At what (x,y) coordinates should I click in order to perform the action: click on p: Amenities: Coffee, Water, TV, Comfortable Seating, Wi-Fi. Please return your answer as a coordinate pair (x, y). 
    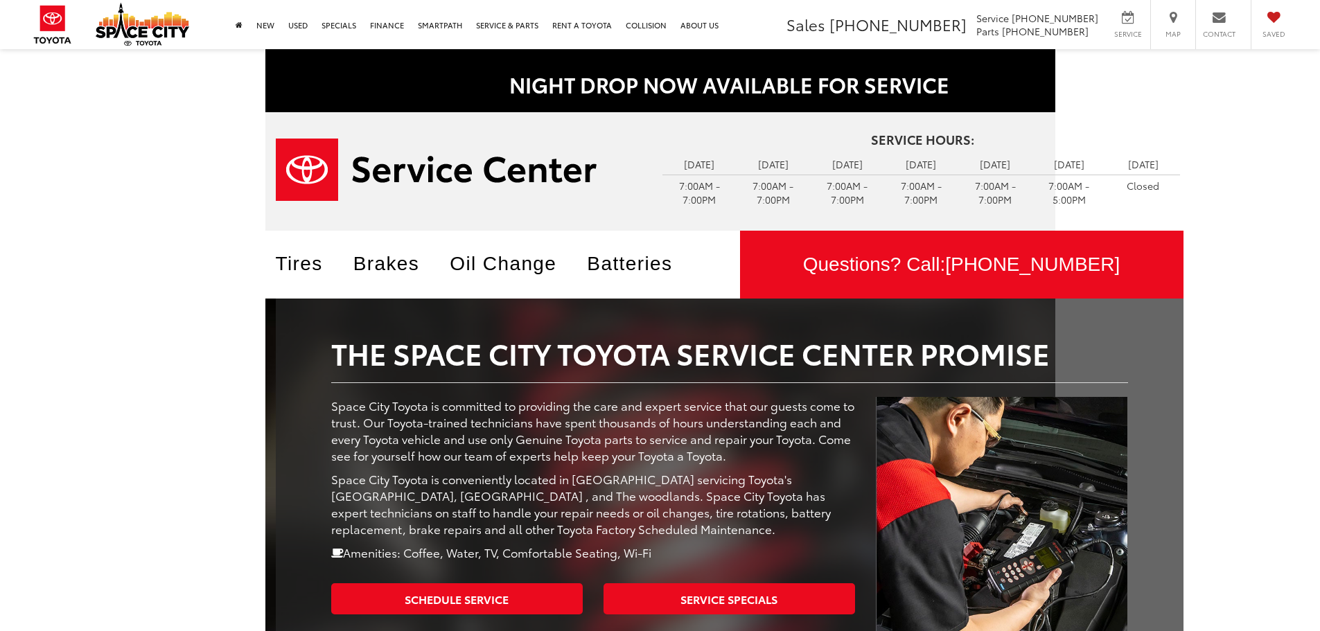
    Looking at the image, I should click on (593, 552).